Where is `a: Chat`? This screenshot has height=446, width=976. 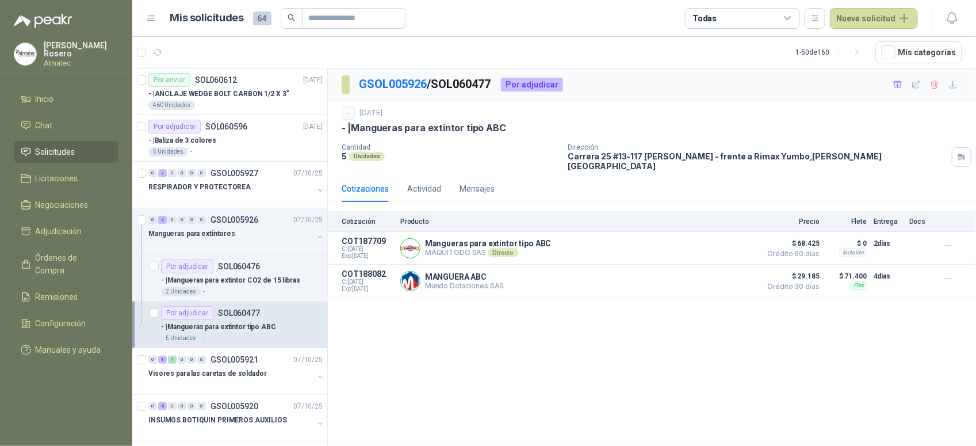
a: Chat is located at coordinates (66, 125).